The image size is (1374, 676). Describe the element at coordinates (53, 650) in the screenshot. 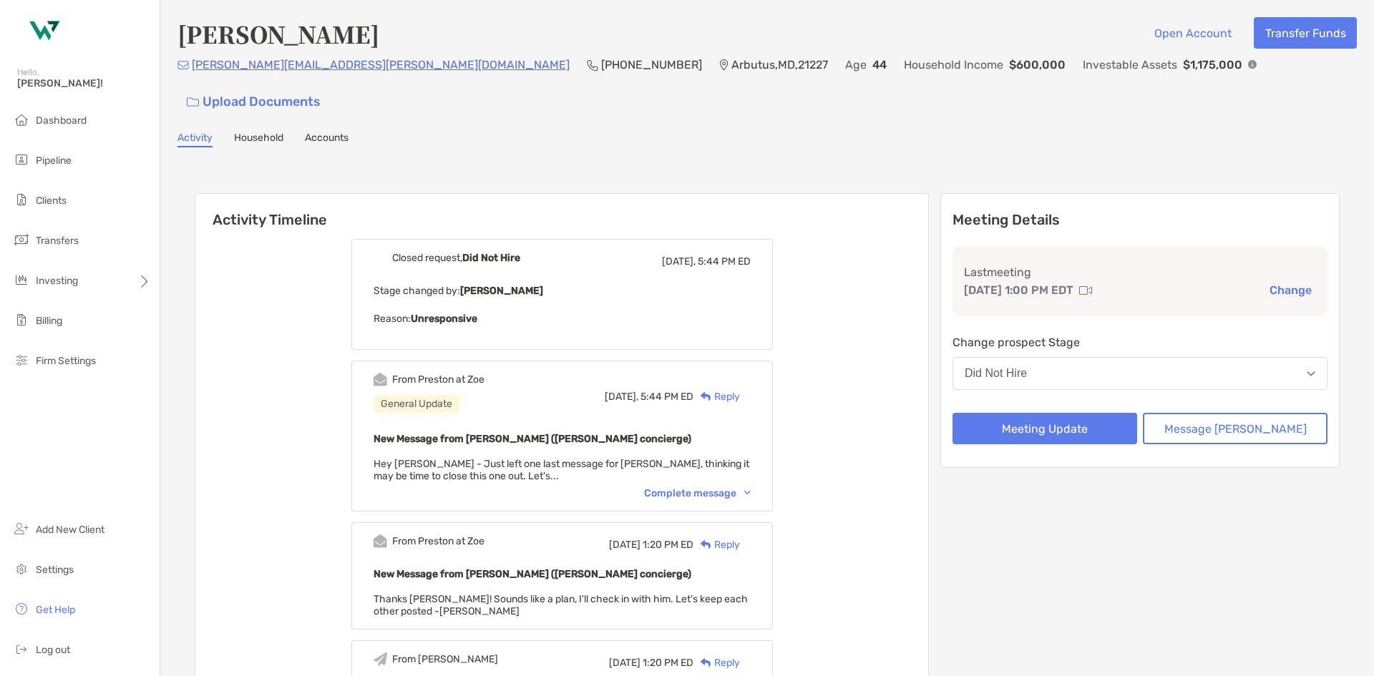

I see `span: Log out` at that location.